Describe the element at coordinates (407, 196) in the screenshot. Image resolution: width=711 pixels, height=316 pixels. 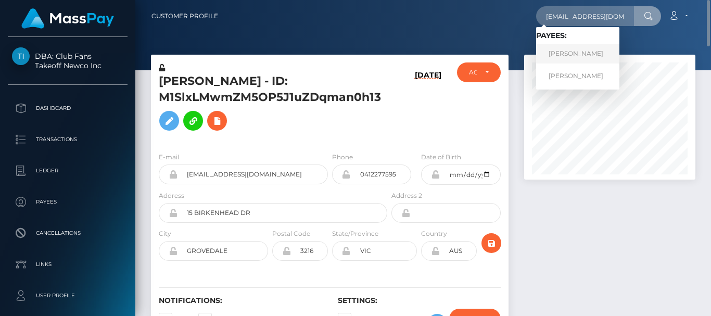
I see `label: Address 2` at that location.